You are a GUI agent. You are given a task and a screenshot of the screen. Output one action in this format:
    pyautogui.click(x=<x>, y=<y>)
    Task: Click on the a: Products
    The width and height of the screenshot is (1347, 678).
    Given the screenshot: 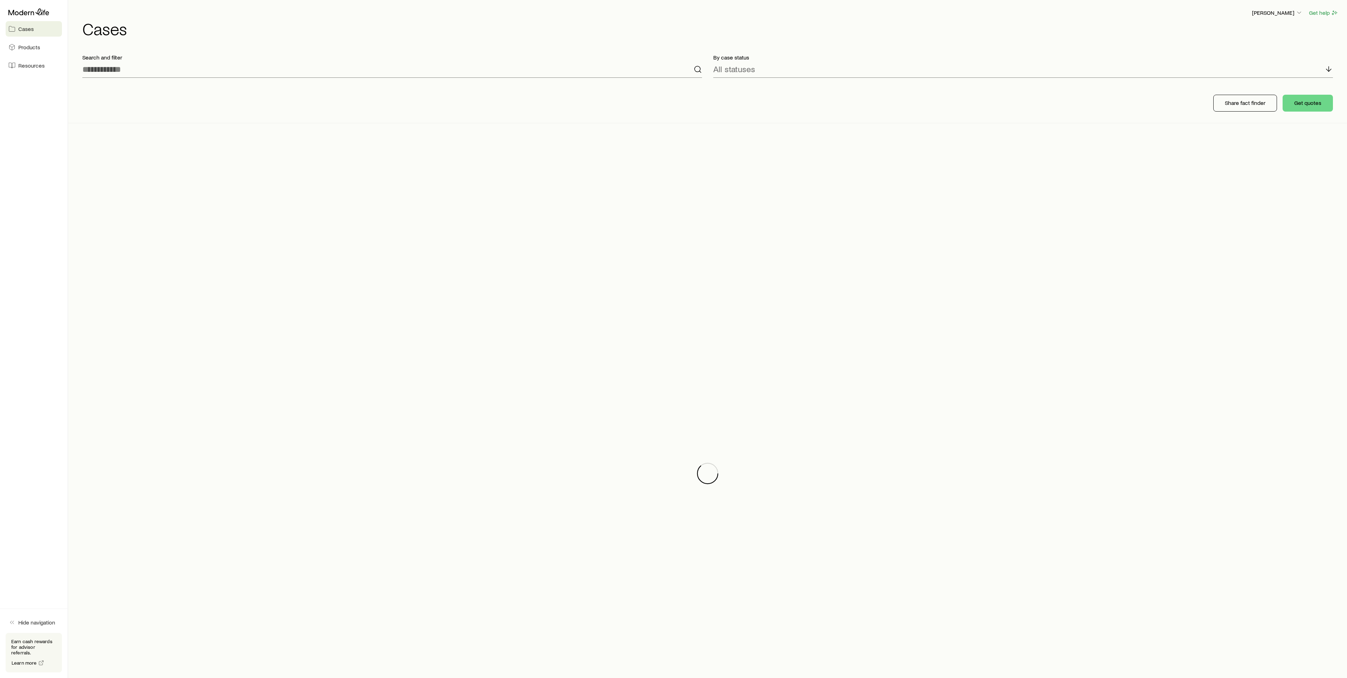 What is the action you would take?
    pyautogui.click(x=34, y=47)
    